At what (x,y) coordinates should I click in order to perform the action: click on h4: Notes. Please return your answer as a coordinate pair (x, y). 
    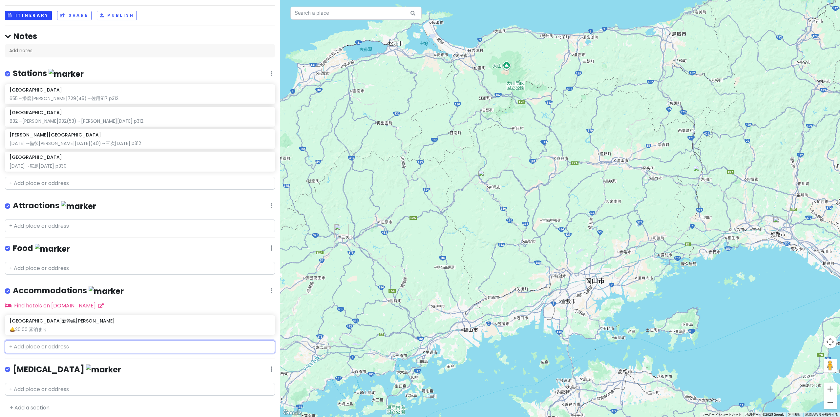
    Looking at the image, I should click on (140, 36).